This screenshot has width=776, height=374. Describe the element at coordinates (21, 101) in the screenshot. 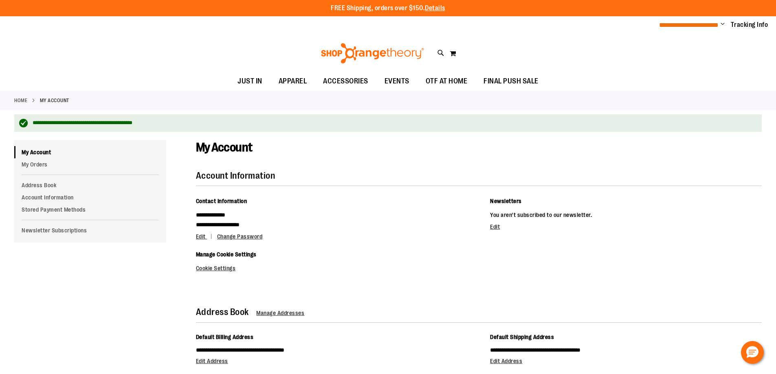

I see `a: Home` at that location.